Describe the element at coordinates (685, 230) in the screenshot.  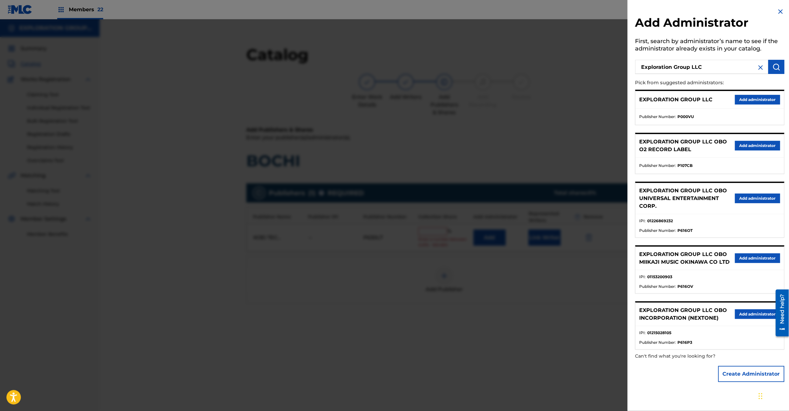
I see `strong: P616OT` at that location.